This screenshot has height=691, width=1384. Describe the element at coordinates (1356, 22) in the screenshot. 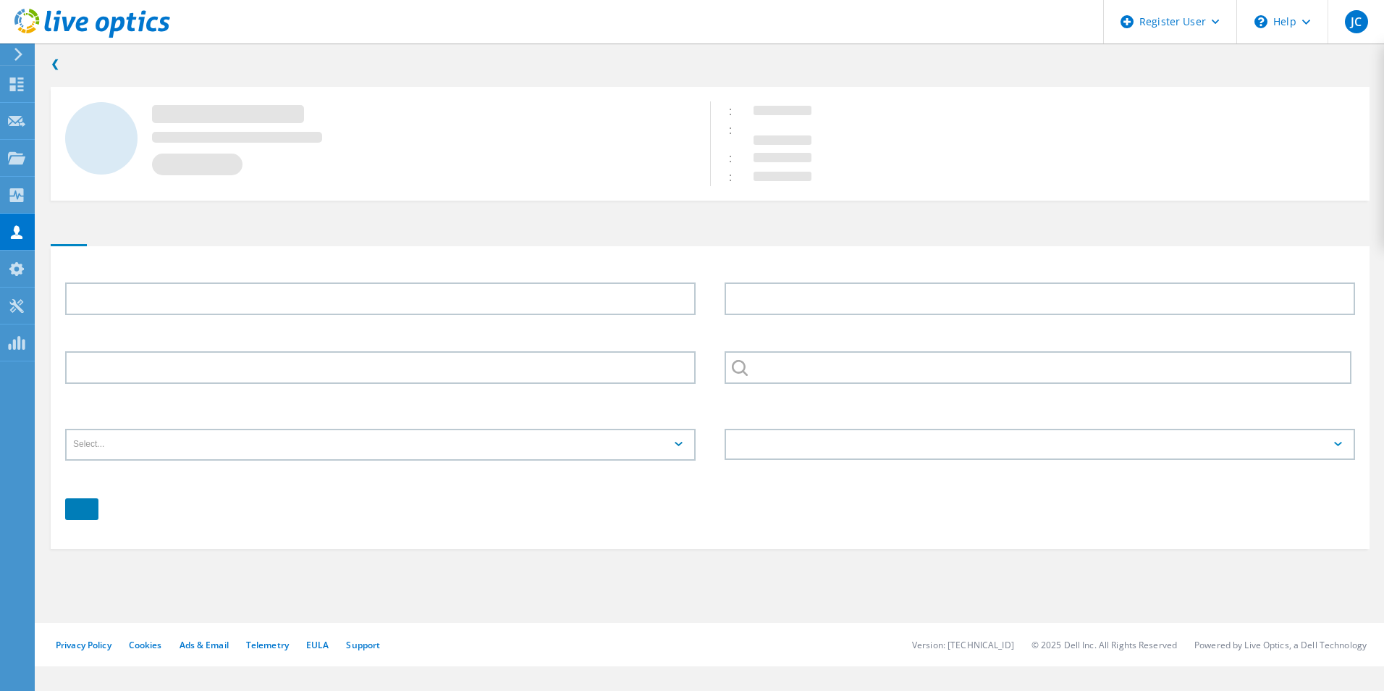

I see `span: JC` at that location.